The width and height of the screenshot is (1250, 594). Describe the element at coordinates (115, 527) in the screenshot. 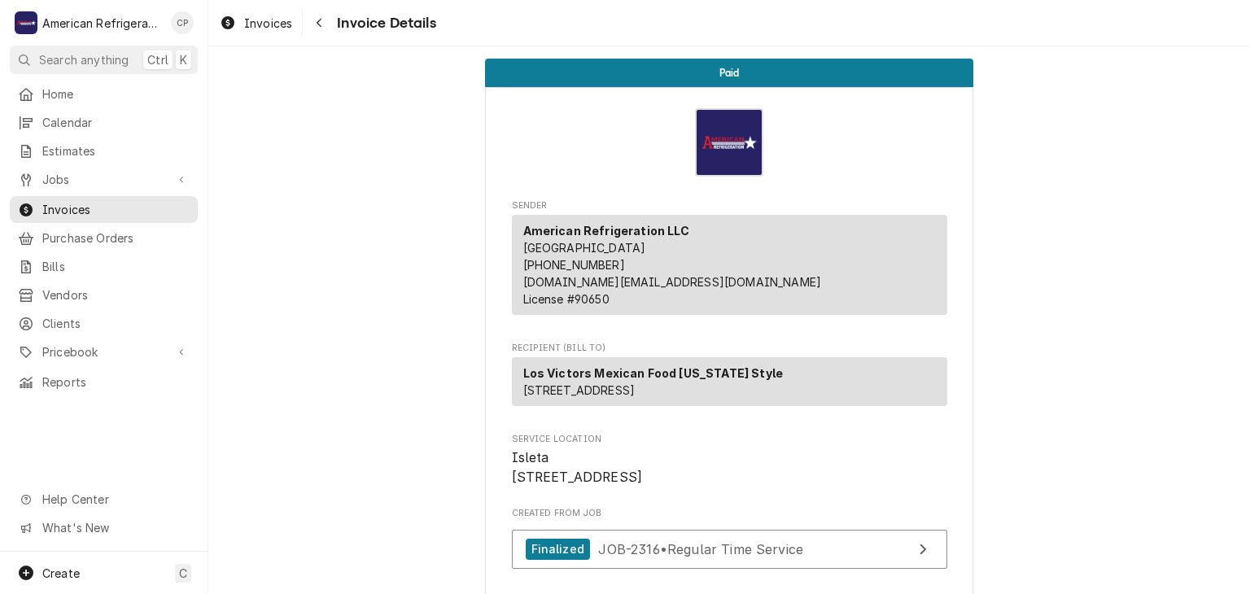

I see `span: What's New` at that location.